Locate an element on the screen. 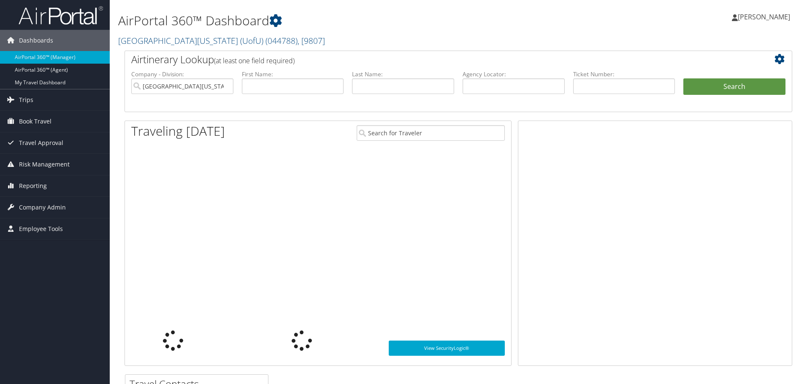 Image resolution: width=807 pixels, height=384 pixels. label: Last Name: is located at coordinates (403, 74).